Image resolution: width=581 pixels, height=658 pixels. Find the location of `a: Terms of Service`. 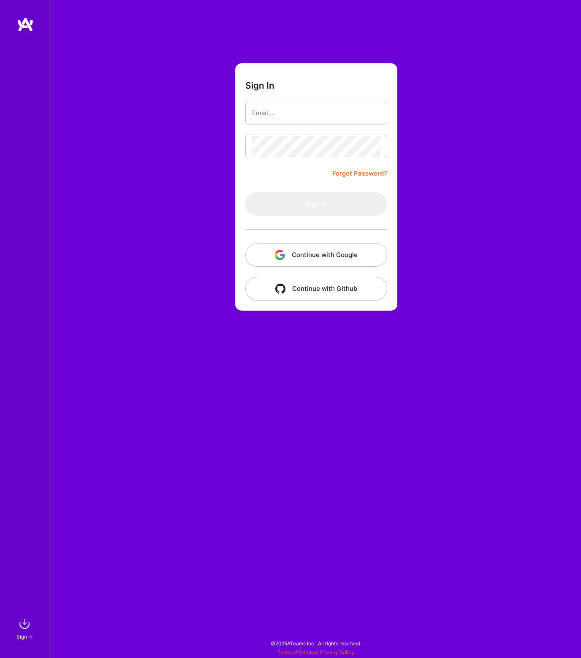

a: Terms of Service is located at coordinates (297, 652).